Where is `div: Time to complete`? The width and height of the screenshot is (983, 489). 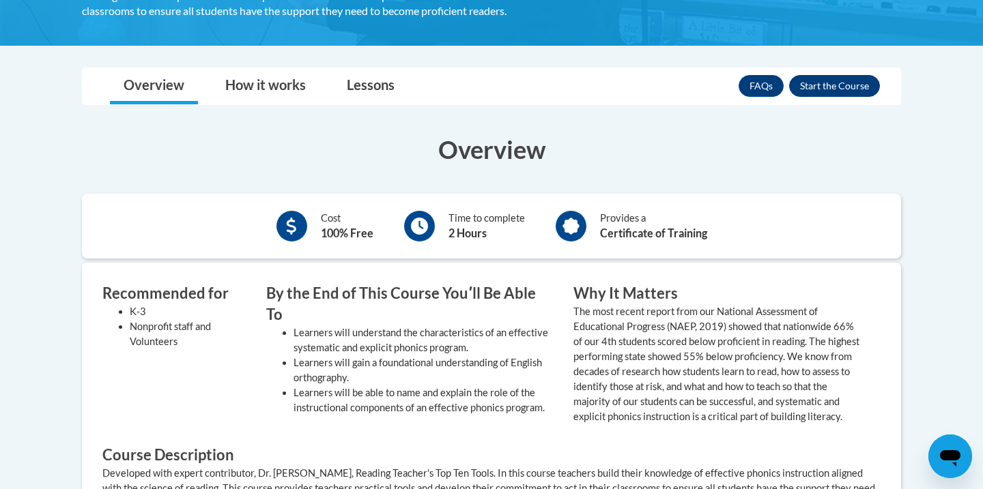
div: Time to complete is located at coordinates (486, 226).